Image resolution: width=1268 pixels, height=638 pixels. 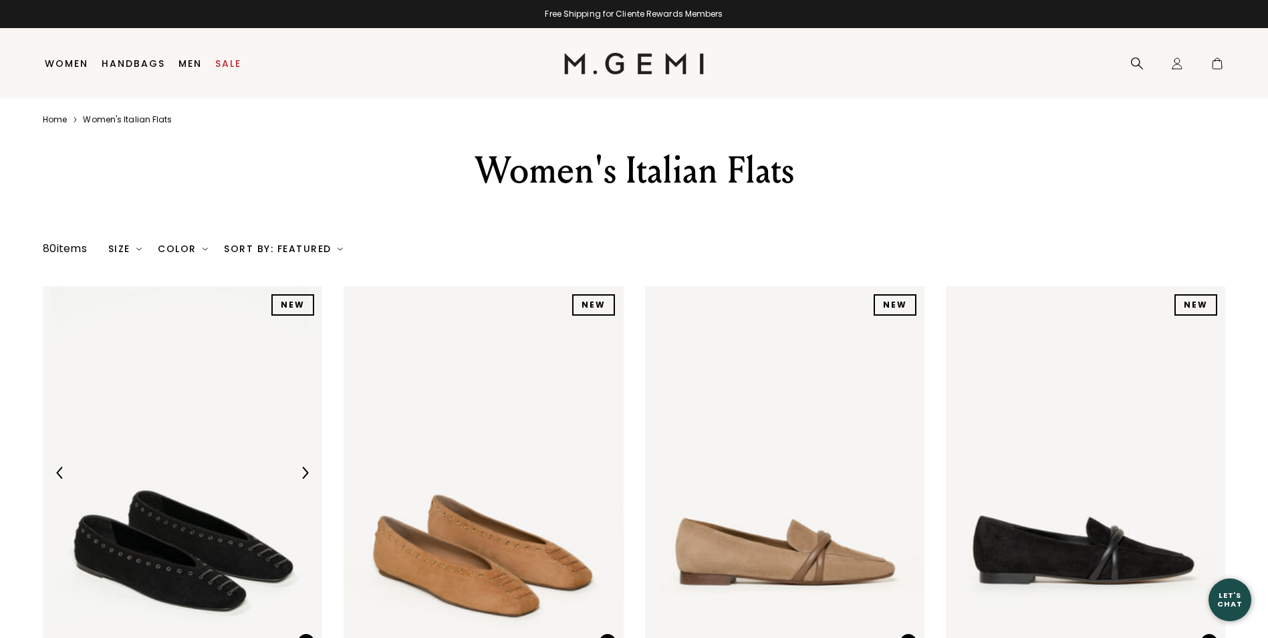 I want to click on div: Let's Chat, so click(x=1230, y=599).